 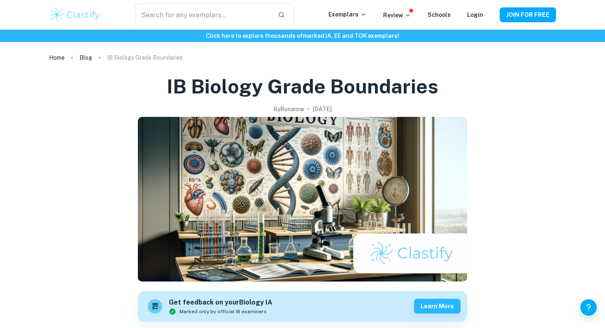 I want to click on button: Help and Feedback, so click(x=588, y=307).